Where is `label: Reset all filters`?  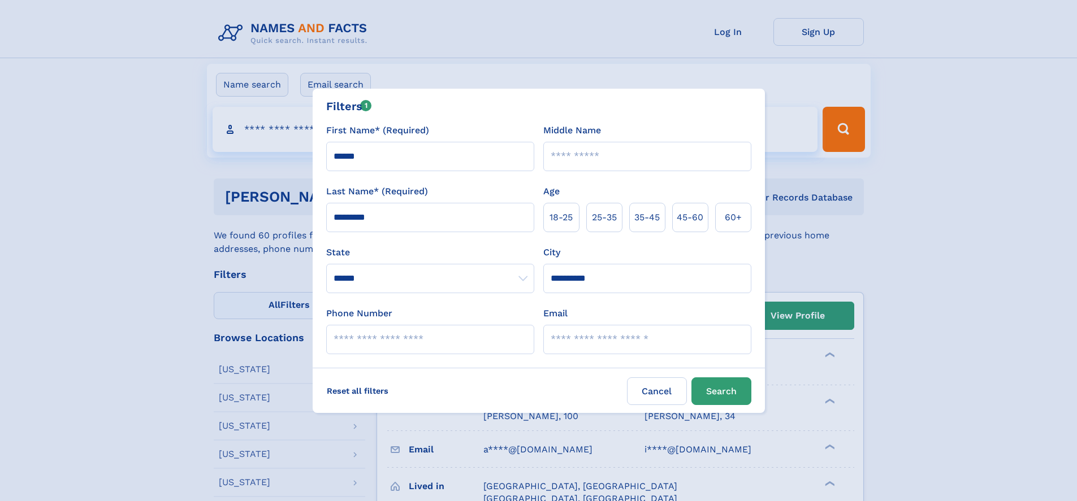
label: Reset all filters is located at coordinates (357, 391).